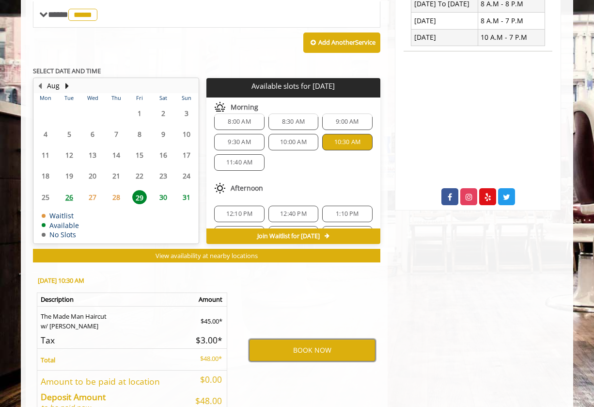  Describe the element at coordinates (220, 107) in the screenshot. I see `img: morning slots` at that location.